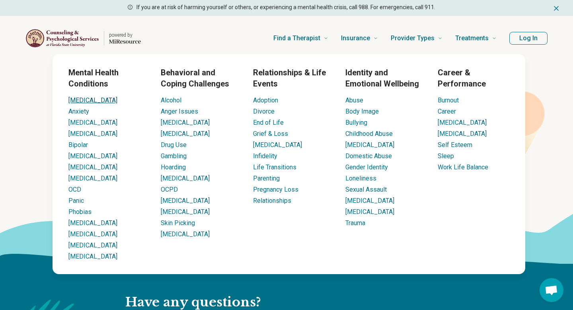 This screenshot has height=310, width=573. Describe the element at coordinates (366, 189) in the screenshot. I see `a: Sexual Assault` at that location.